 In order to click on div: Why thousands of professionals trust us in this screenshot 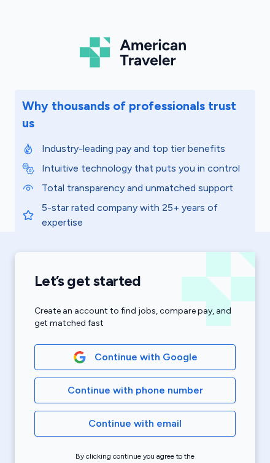, I will do `click(135, 114)`.